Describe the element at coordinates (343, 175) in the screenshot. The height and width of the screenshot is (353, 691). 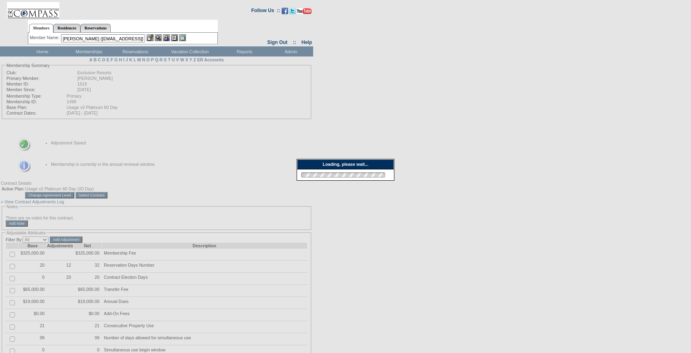
I see `img: loading.gif` at that location.